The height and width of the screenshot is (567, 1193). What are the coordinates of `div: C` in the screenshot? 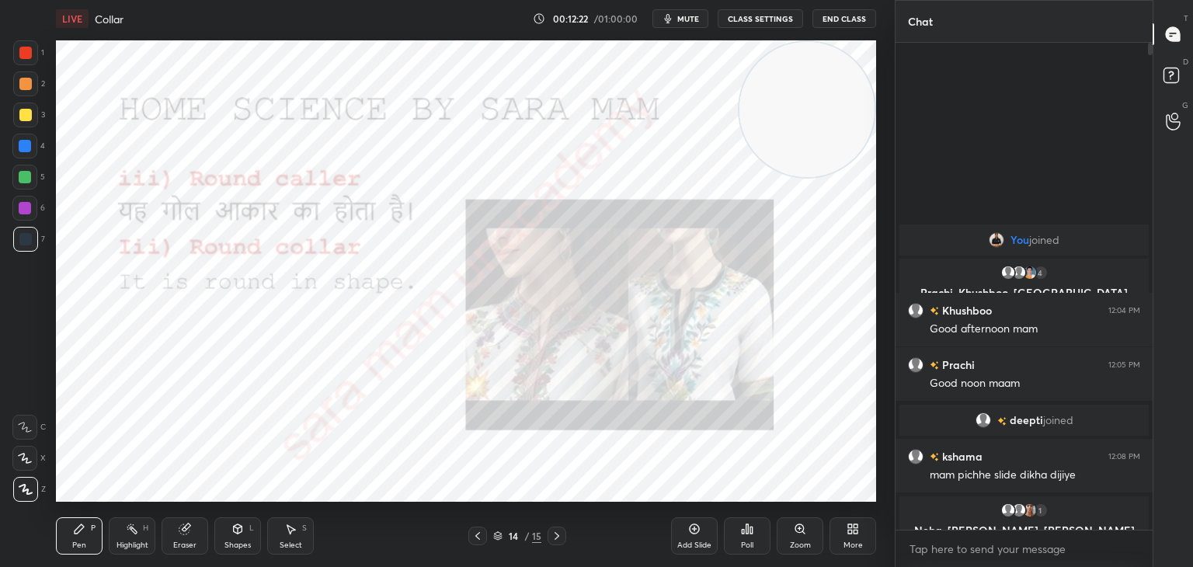 It's located at (29, 427).